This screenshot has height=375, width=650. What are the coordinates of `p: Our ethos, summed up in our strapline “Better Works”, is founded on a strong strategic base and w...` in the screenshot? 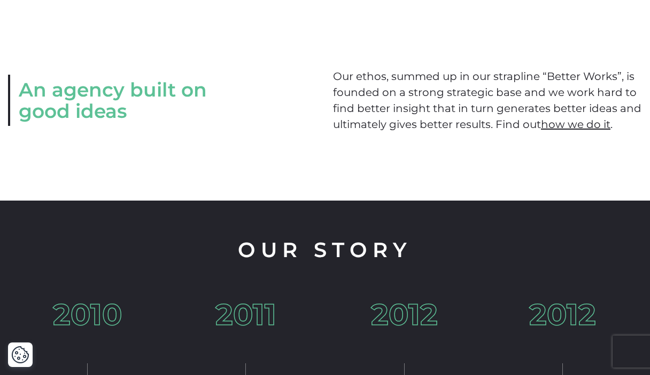 It's located at (487, 100).